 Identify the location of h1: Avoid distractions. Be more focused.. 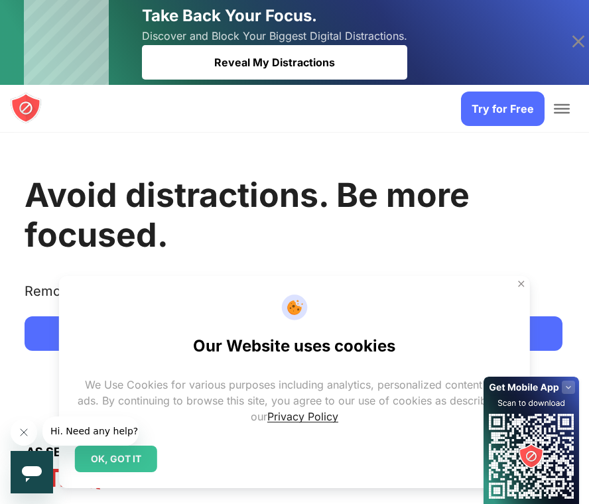
(293, 215).